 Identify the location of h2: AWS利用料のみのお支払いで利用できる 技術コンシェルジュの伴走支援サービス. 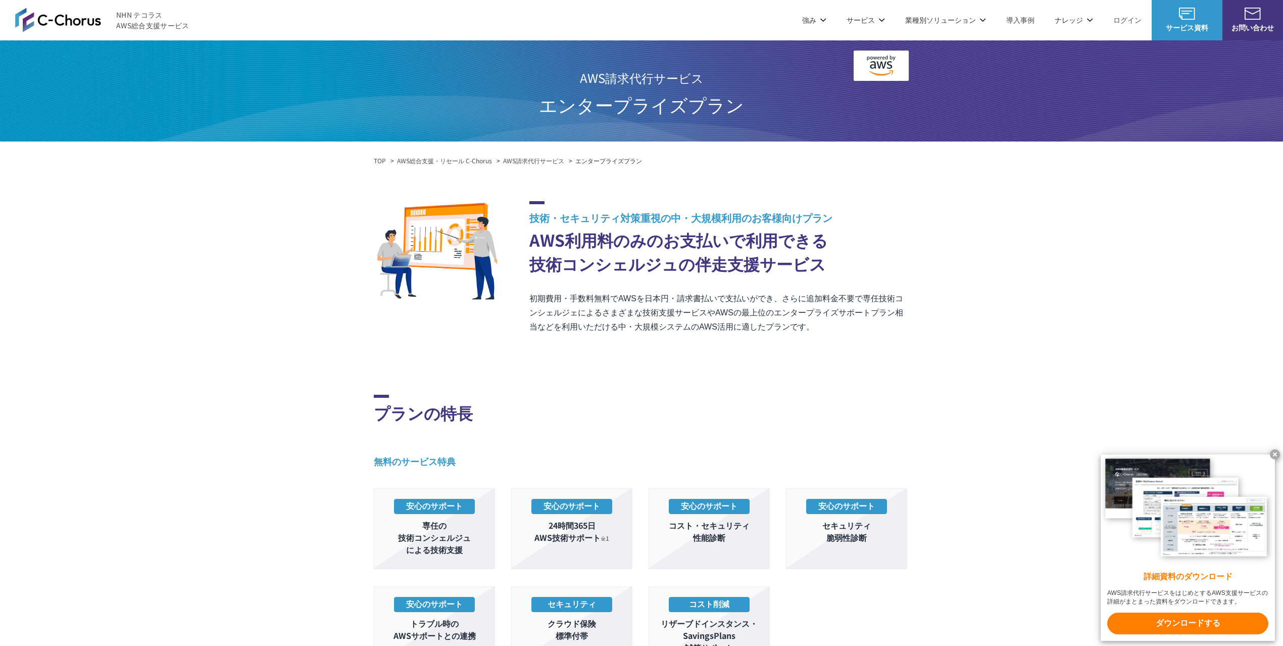
(720, 238).